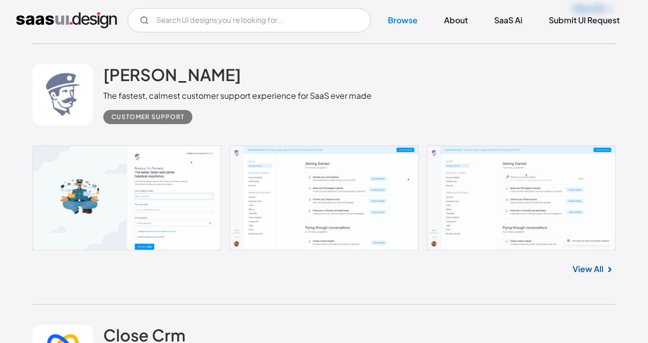 The image size is (648, 343). Describe the element at coordinates (249, 20) in the screenshot. I see `form: Email Form` at that location.